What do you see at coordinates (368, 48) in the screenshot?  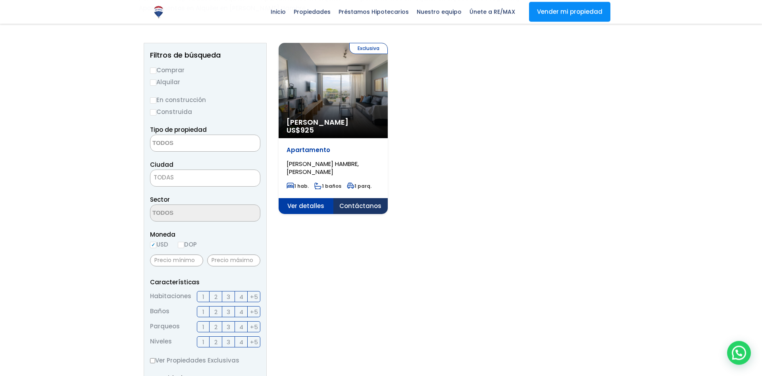 I see `span: Exclusiva` at bounding box center [368, 48].